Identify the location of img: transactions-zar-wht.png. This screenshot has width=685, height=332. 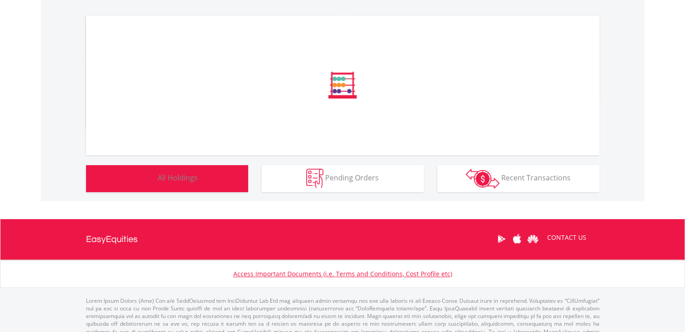
(482, 179).